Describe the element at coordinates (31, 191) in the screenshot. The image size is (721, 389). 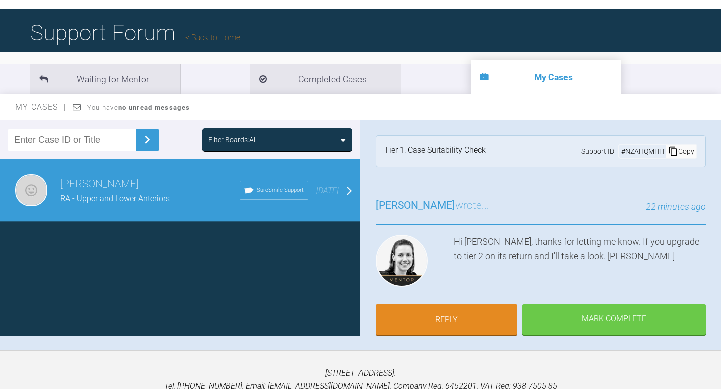
I see `img: Andrew El-Miligy` at that location.